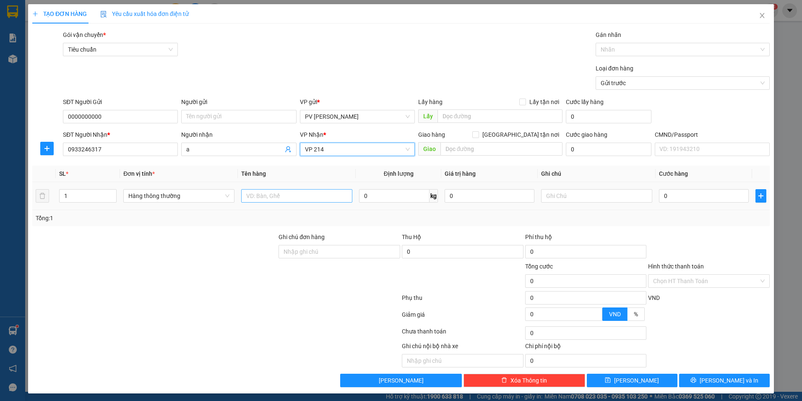 The width and height of the screenshot is (802, 401). I want to click on span: Lấy hàng, so click(431, 102).